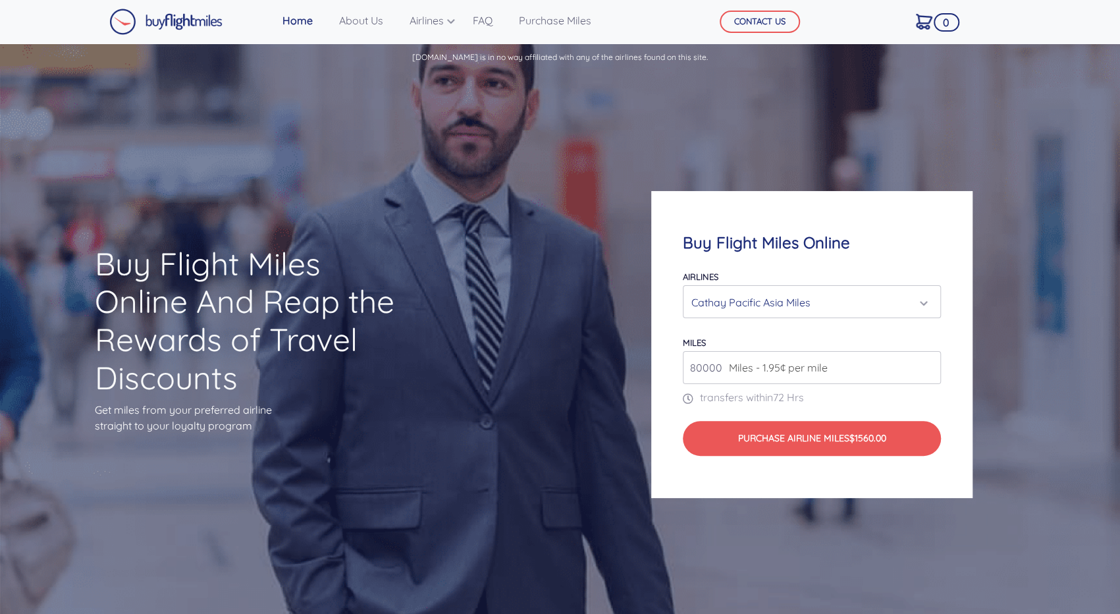 The height and width of the screenshot is (614, 1120). Describe the element at coordinates (252, 321) in the screenshot. I see `h1: Buy Flight Miles Online And Reap the Rewards of Travel Discounts` at that location.